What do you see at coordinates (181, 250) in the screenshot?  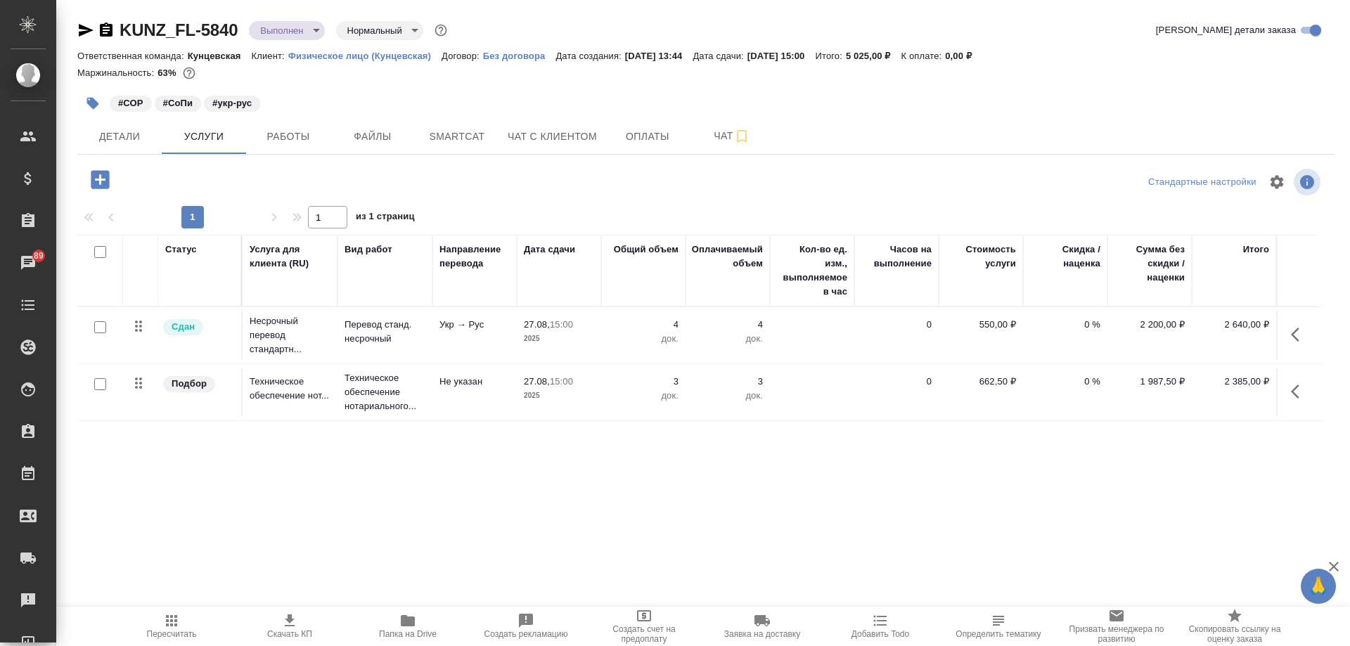 I see `div: Статус` at bounding box center [181, 250].